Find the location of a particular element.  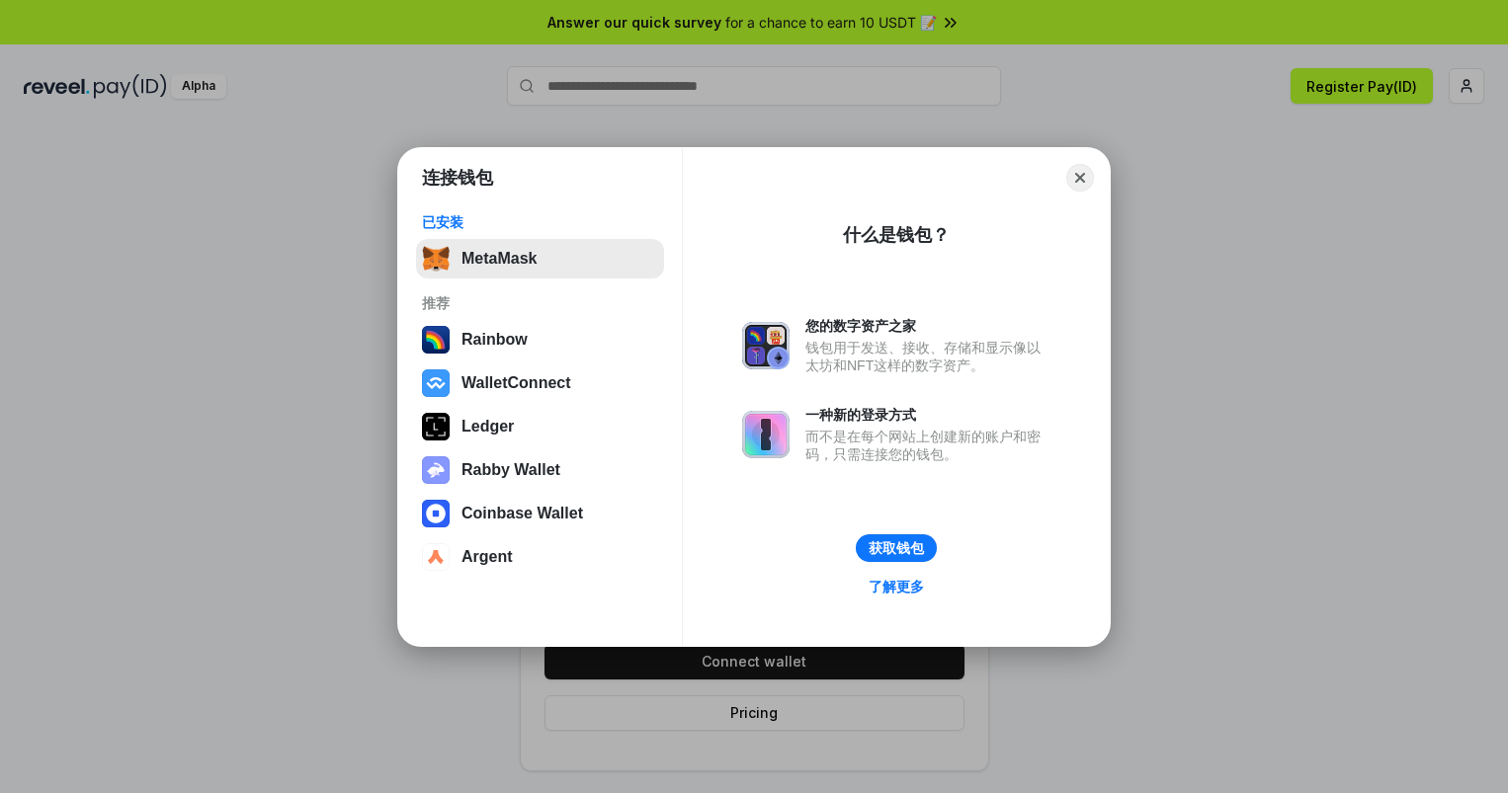

div: 您的数字资产之家 is located at coordinates (928, 326).